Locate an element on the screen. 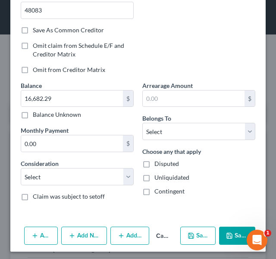 Image resolution: width=276 pixels, height=259 pixels. button: Add Action is located at coordinates (41, 236).